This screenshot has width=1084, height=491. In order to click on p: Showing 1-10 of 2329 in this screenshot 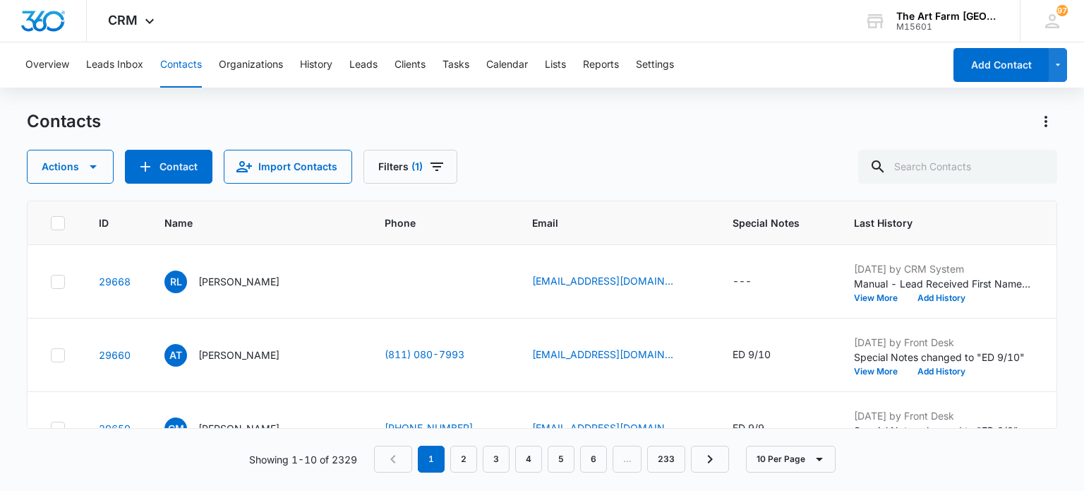, I will do `click(303, 459)`.